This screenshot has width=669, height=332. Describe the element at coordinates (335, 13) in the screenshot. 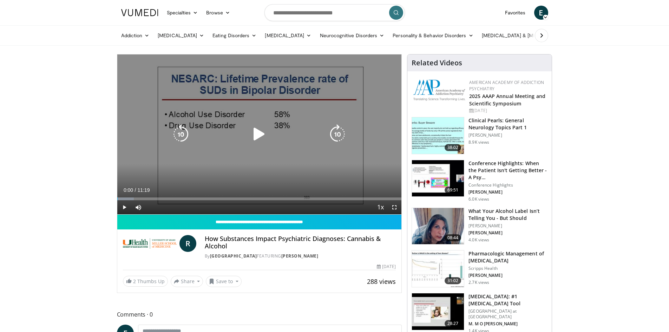

I see `input: Search topics, interventions` at that location.